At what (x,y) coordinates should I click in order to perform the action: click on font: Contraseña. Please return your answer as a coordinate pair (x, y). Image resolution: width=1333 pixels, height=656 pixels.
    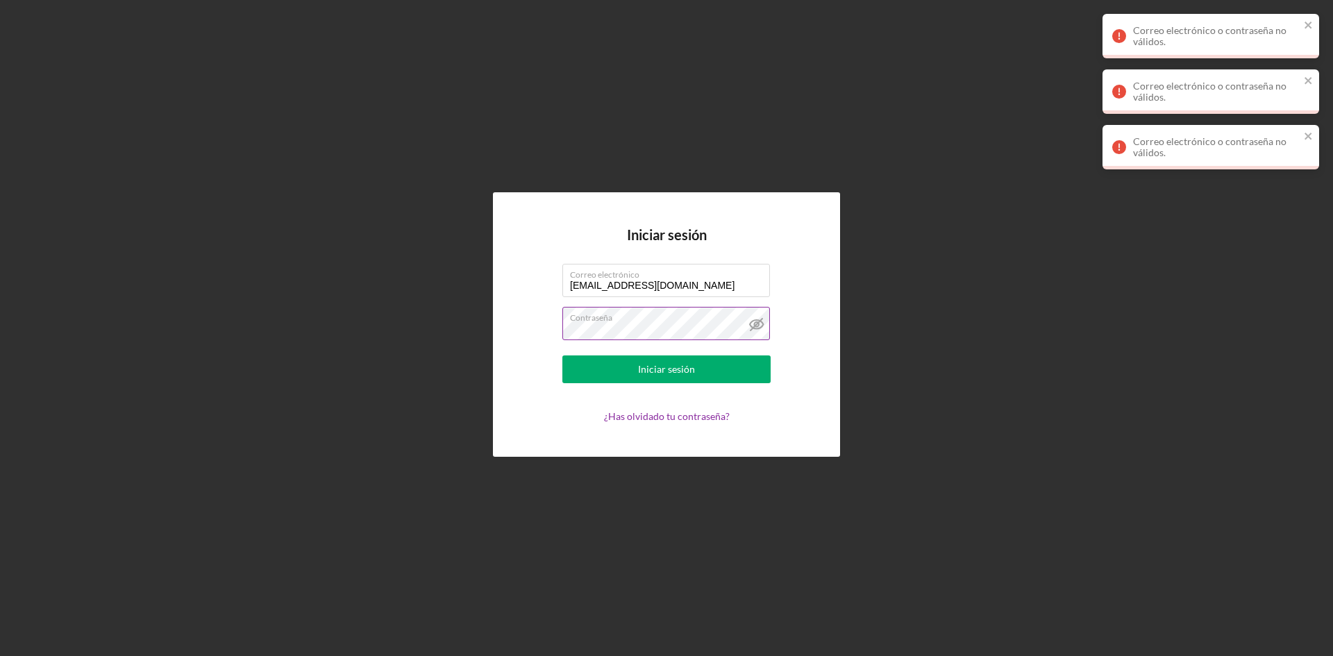
    Looking at the image, I should click on (591, 317).